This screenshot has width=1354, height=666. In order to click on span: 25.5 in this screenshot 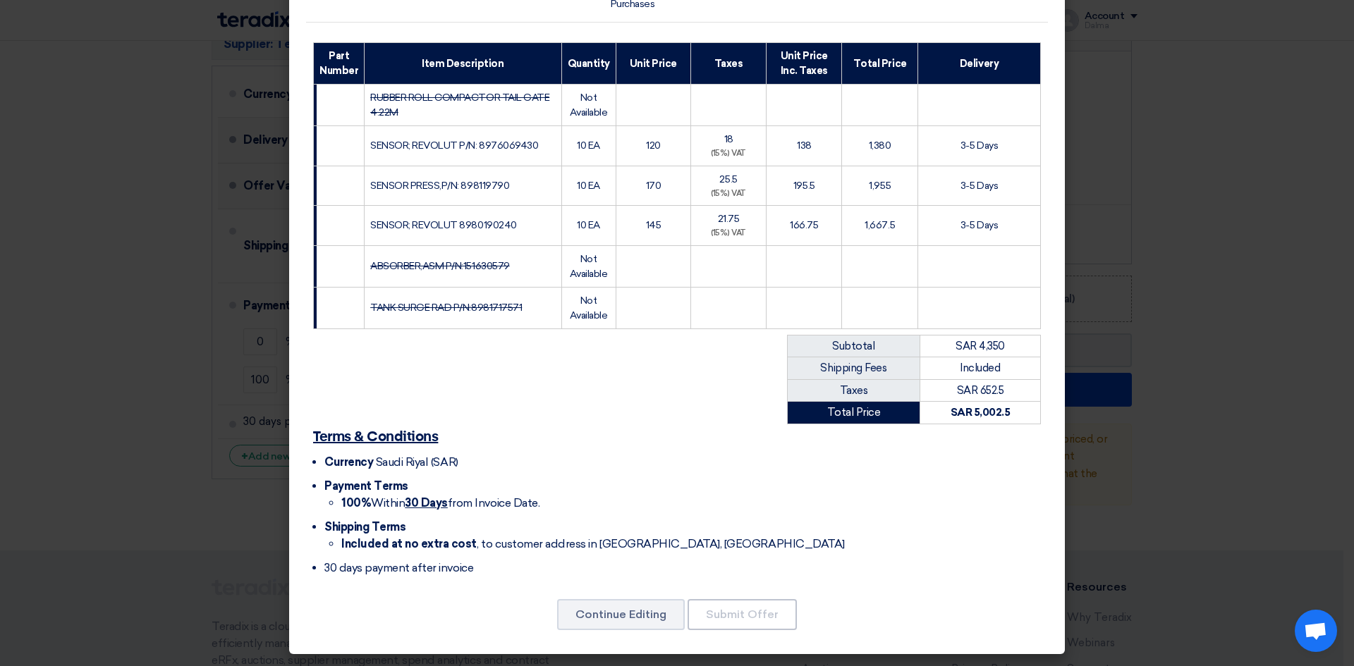, I will do `click(728, 179)`.